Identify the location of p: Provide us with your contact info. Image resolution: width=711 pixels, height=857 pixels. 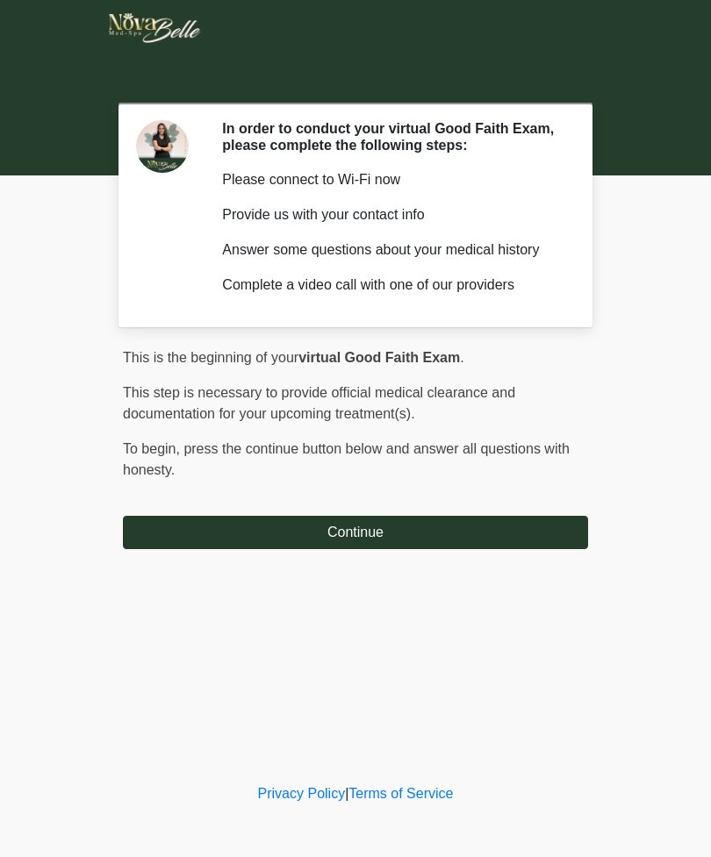
(391, 215).